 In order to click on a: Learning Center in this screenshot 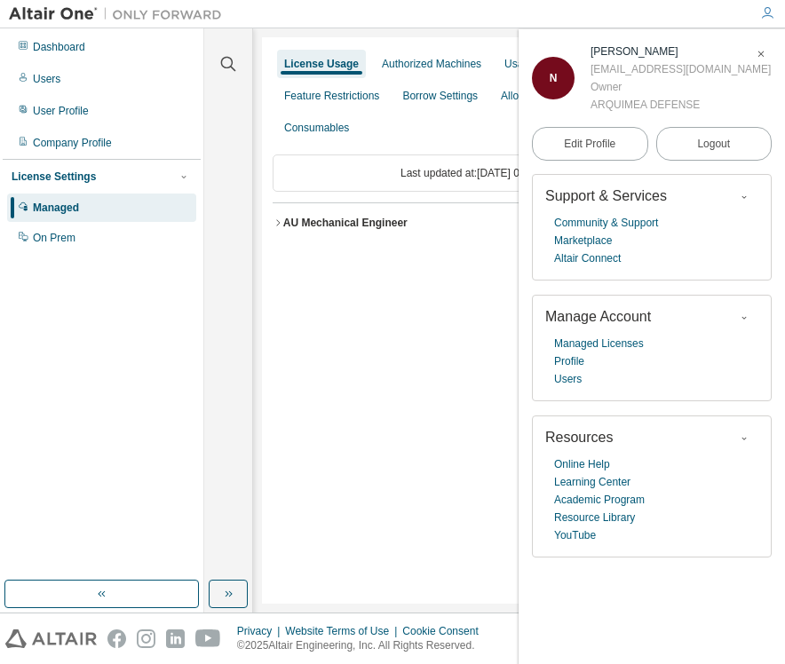, I will do `click(592, 482)`.